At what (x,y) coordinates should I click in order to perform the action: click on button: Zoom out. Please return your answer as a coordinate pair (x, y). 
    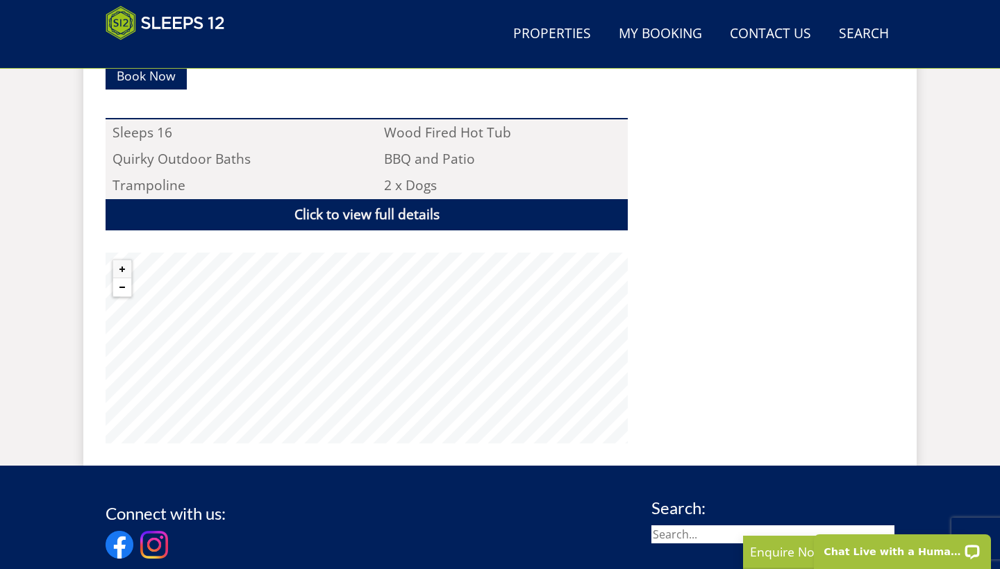
    Looking at the image, I should click on (122, 288).